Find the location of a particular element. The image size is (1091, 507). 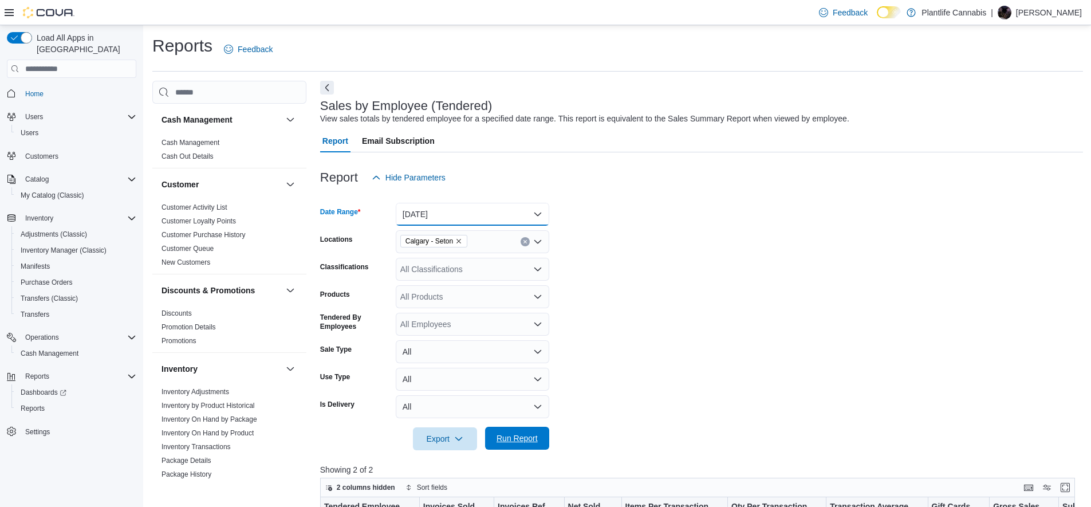

a: Cash Management is located at coordinates (49, 353).